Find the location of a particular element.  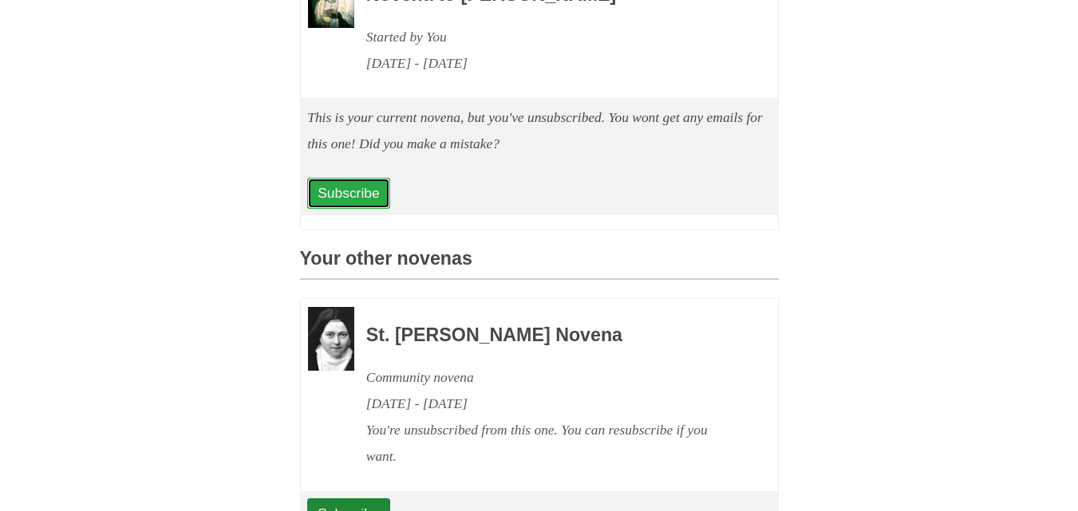

div: You're unsubscribed from this one. You can resubscribe if you want. is located at coordinates (550, 444).